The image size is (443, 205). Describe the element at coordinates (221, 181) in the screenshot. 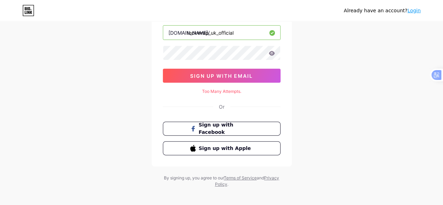

I see `div: By signing up, you agree to our and .` at that location.